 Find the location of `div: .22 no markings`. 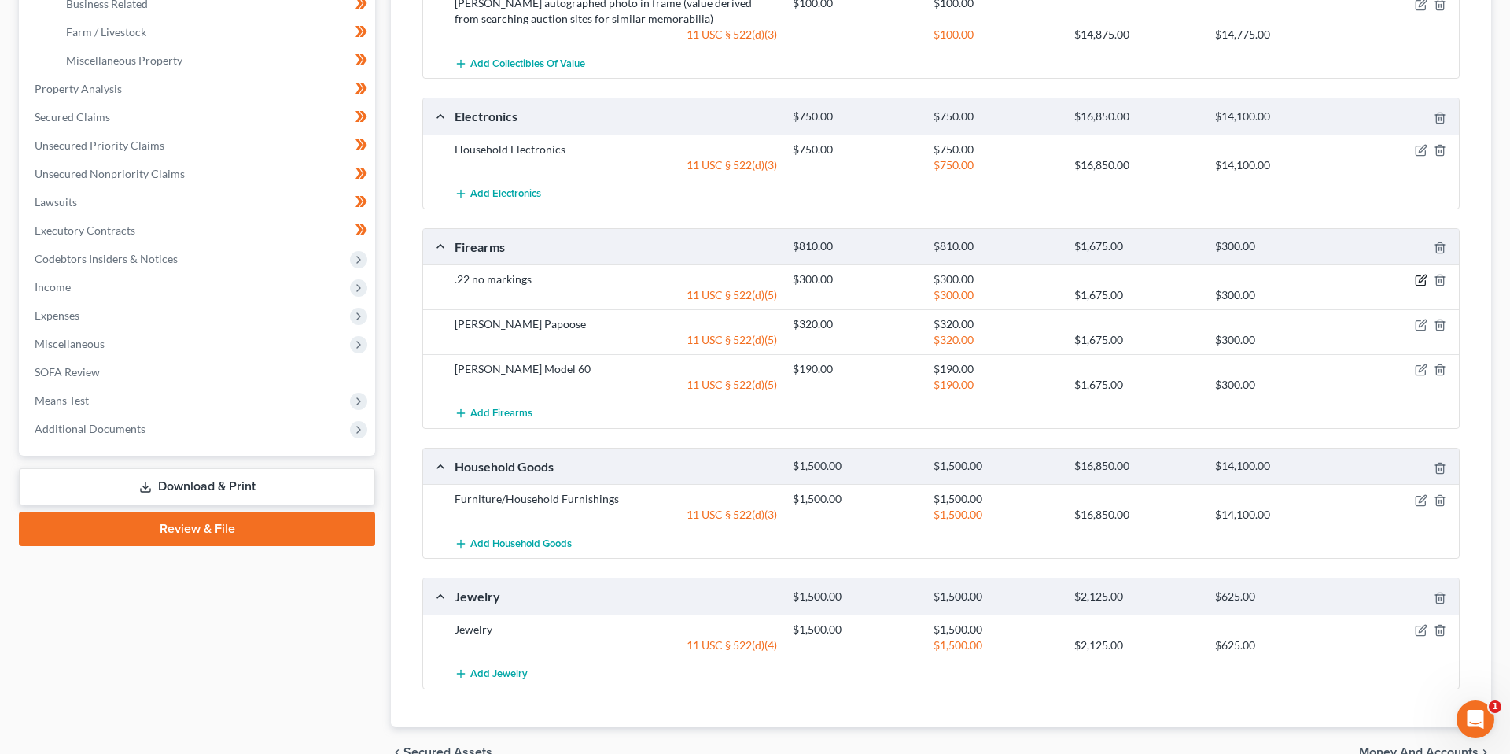

div: .22 no markings is located at coordinates (616, 279).